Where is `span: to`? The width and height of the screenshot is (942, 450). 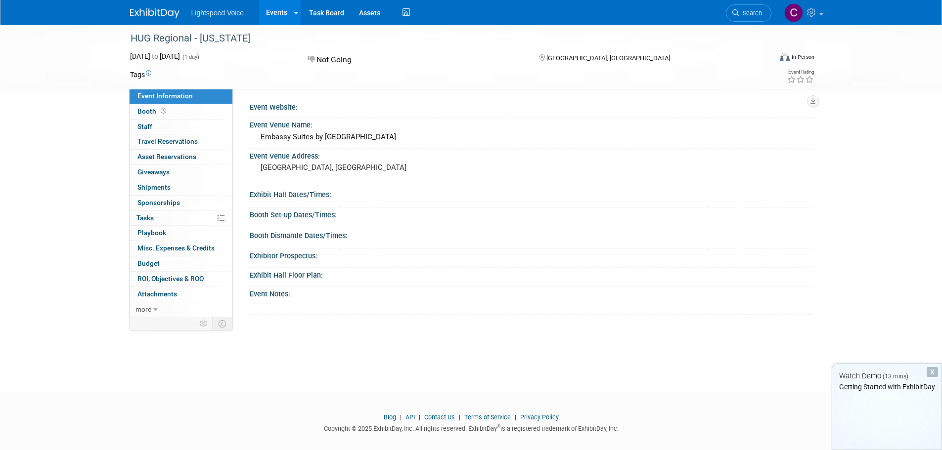
span: to is located at coordinates (155, 56).